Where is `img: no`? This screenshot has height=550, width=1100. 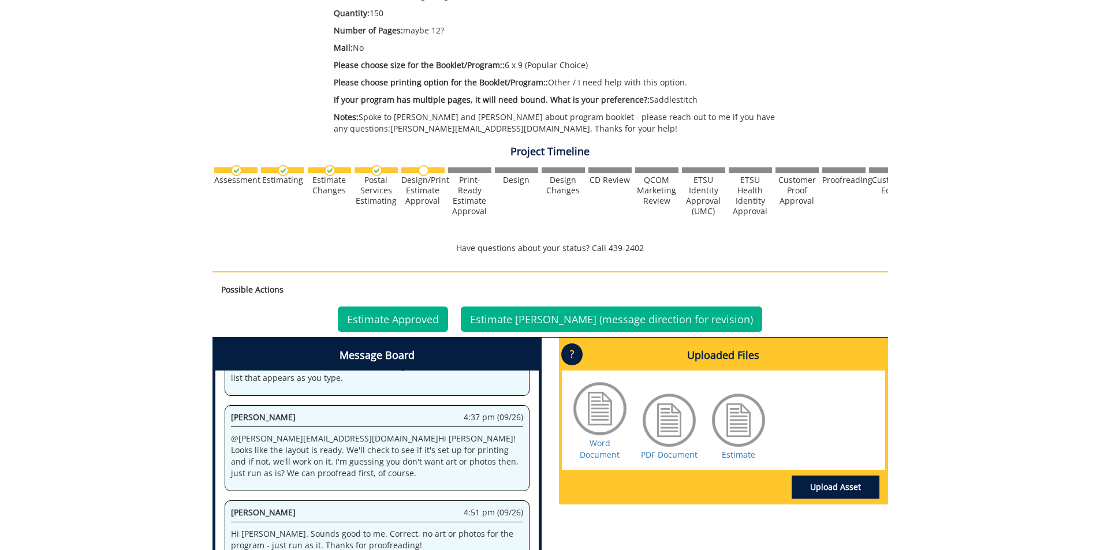 img: no is located at coordinates (423, 170).